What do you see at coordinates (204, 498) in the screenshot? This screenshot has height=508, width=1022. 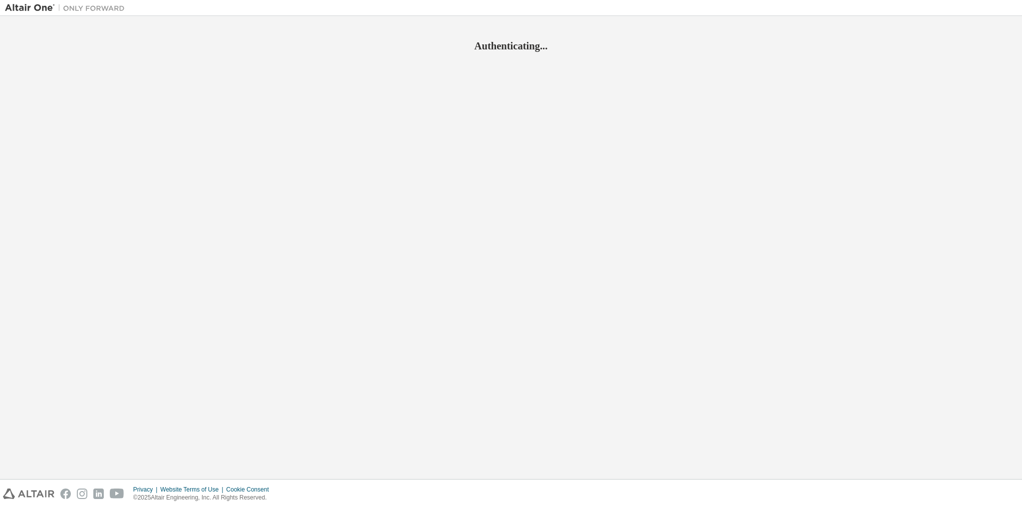 I see `p: © 2025 Altair Engineering, Inc. All Rights Reserved.` at bounding box center [204, 498].